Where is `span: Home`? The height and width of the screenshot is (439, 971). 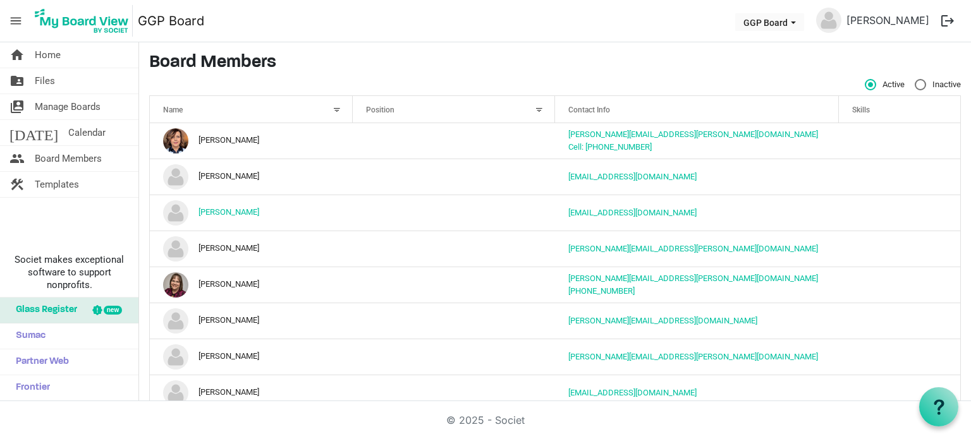 span: Home is located at coordinates (47, 55).